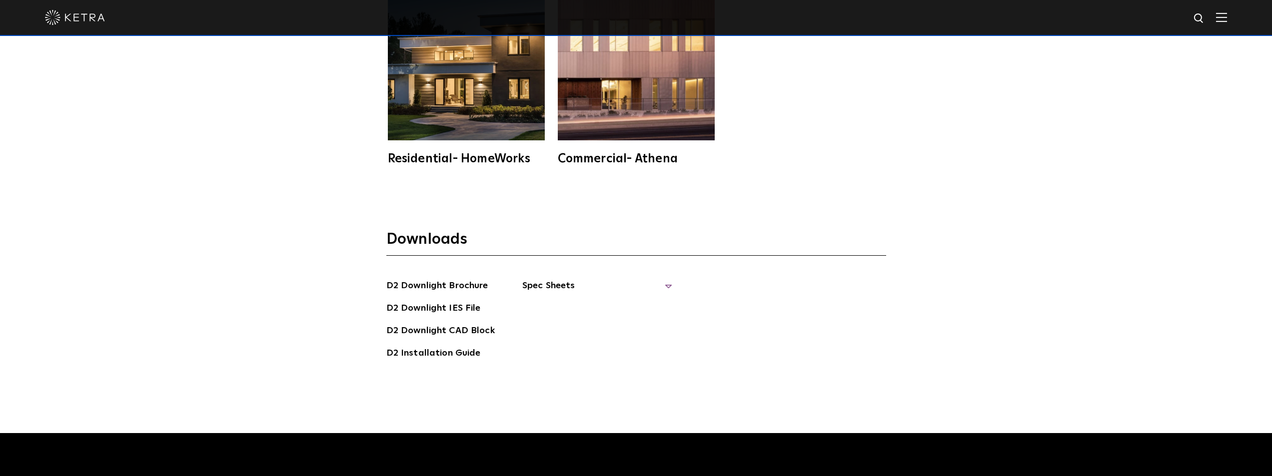  What do you see at coordinates (466, 159) in the screenshot?
I see `div: Residential- HomeWorks` at bounding box center [466, 159].